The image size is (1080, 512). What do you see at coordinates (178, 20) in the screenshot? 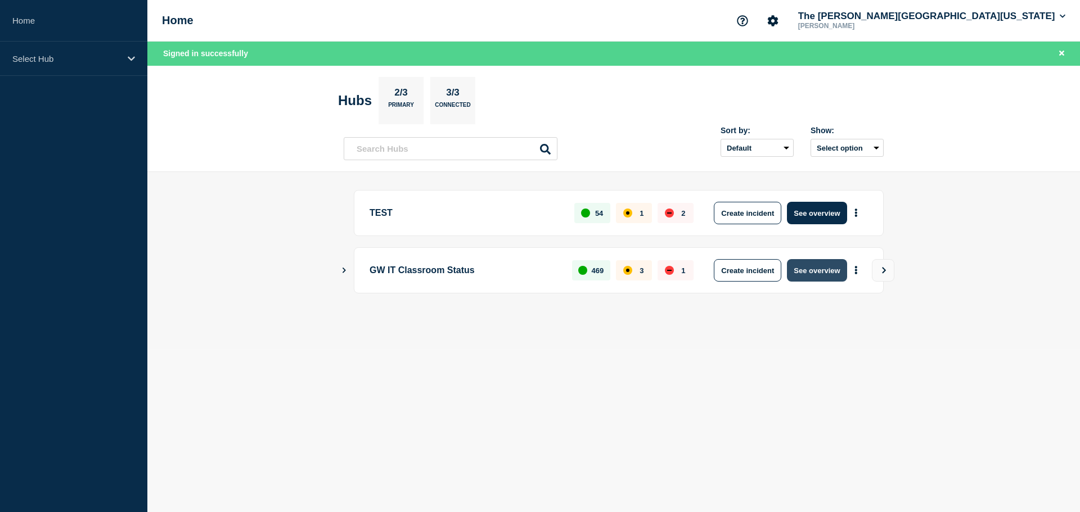
I see `h1: Home` at bounding box center [178, 20].